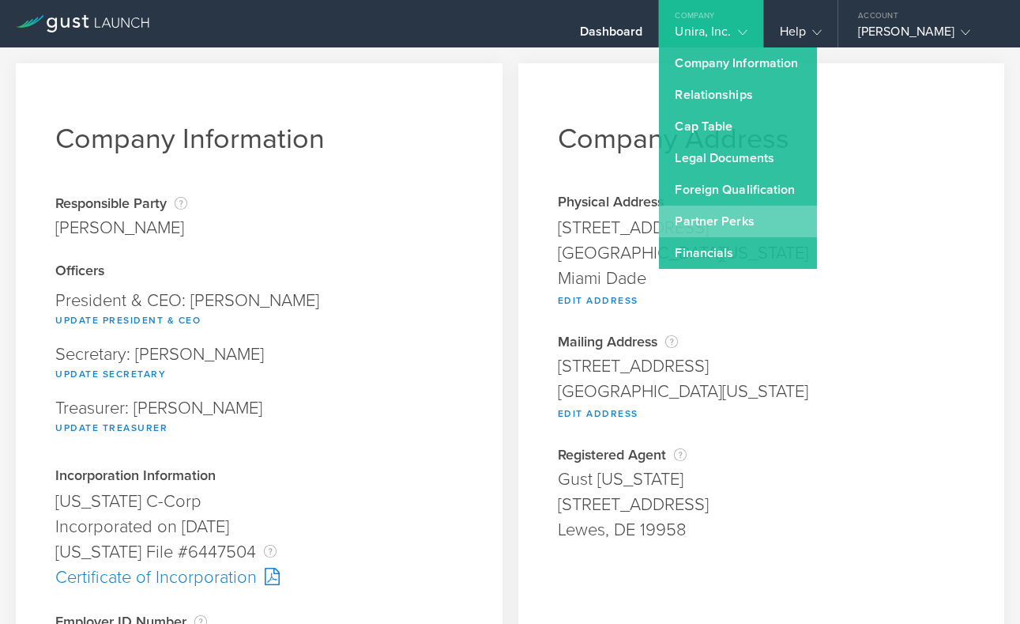  I want to click on div: Lewes, DE 19958, so click(762, 529).